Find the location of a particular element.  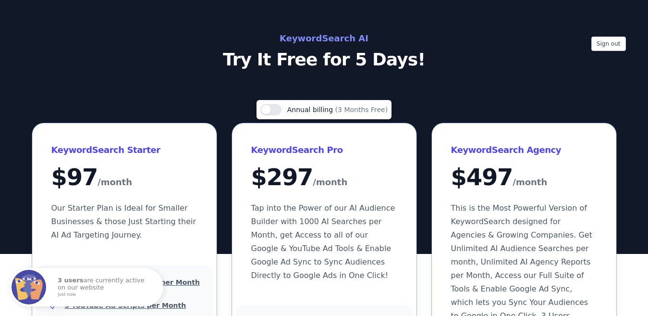

button: Sign out is located at coordinates (609, 44).